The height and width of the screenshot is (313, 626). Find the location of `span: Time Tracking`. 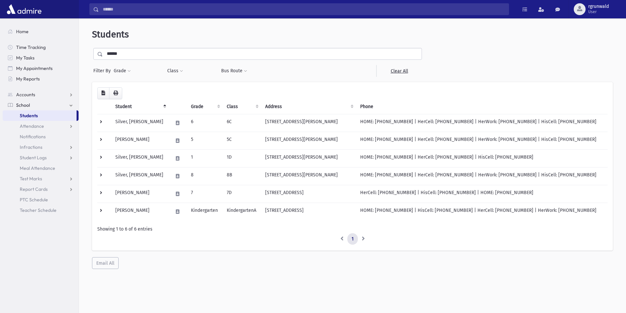

span: Time Tracking is located at coordinates (31, 47).